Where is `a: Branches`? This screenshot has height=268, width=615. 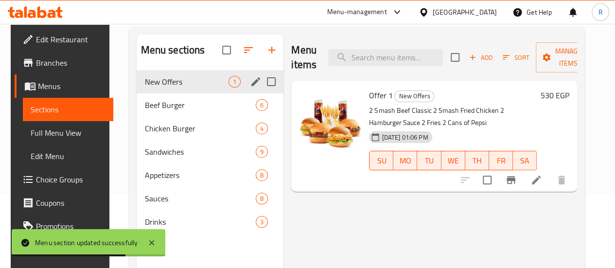 a: Branches is located at coordinates (64, 63).